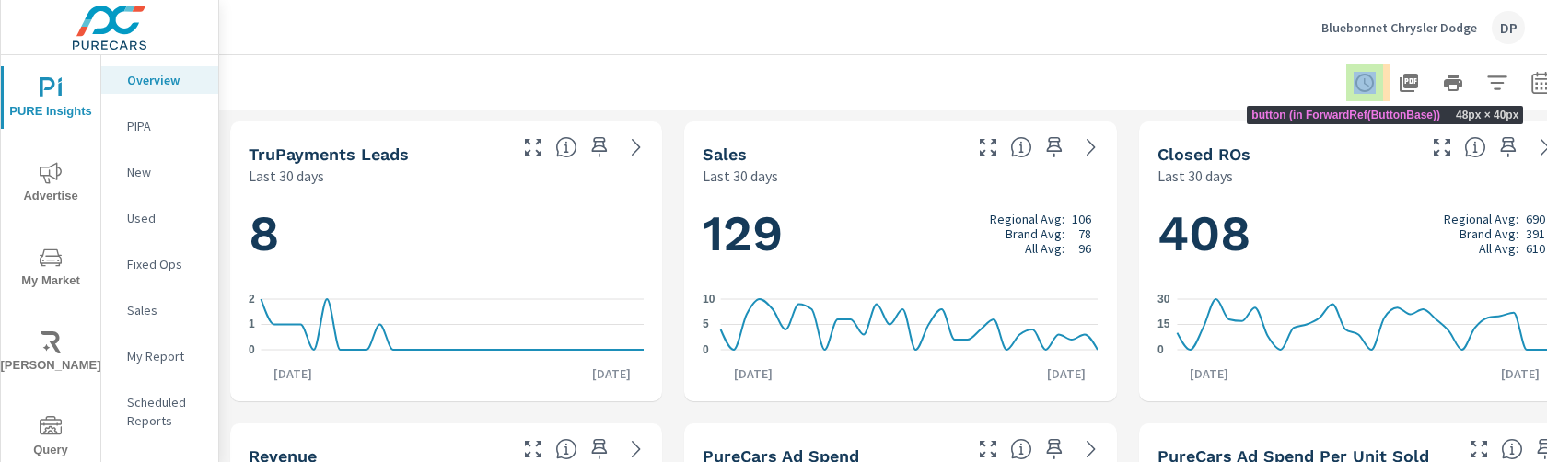 The width and height of the screenshot is (1547, 462). I want to click on p: Fixed Ops, so click(165, 264).